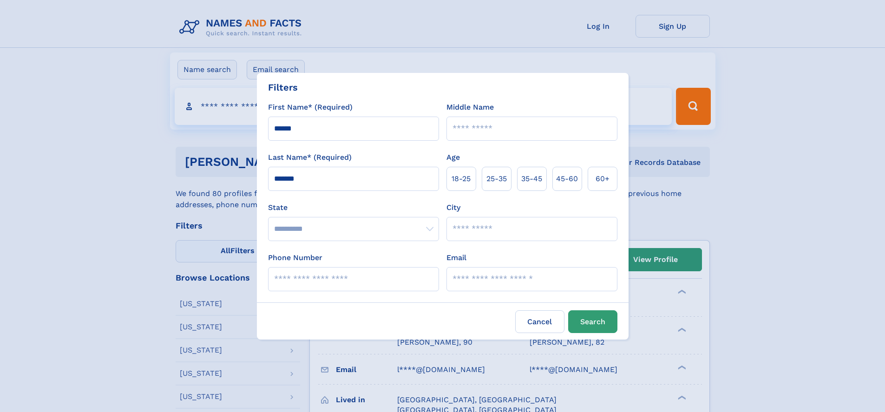  Describe the element at coordinates (496, 179) in the screenshot. I see `span: 25‑35` at that location.